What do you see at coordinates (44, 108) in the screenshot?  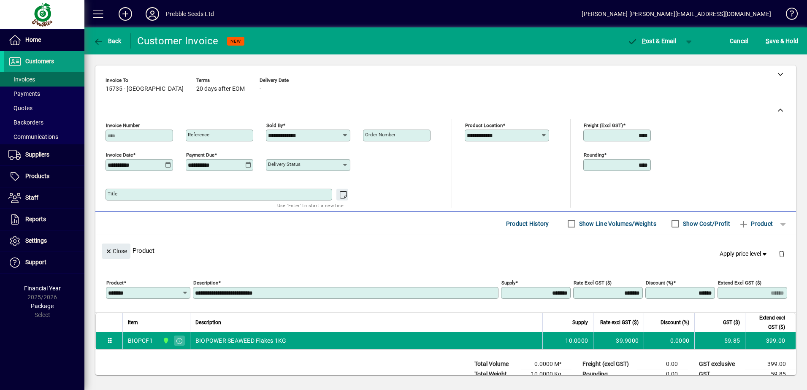 I see `a: Quotes` at bounding box center [44, 108].